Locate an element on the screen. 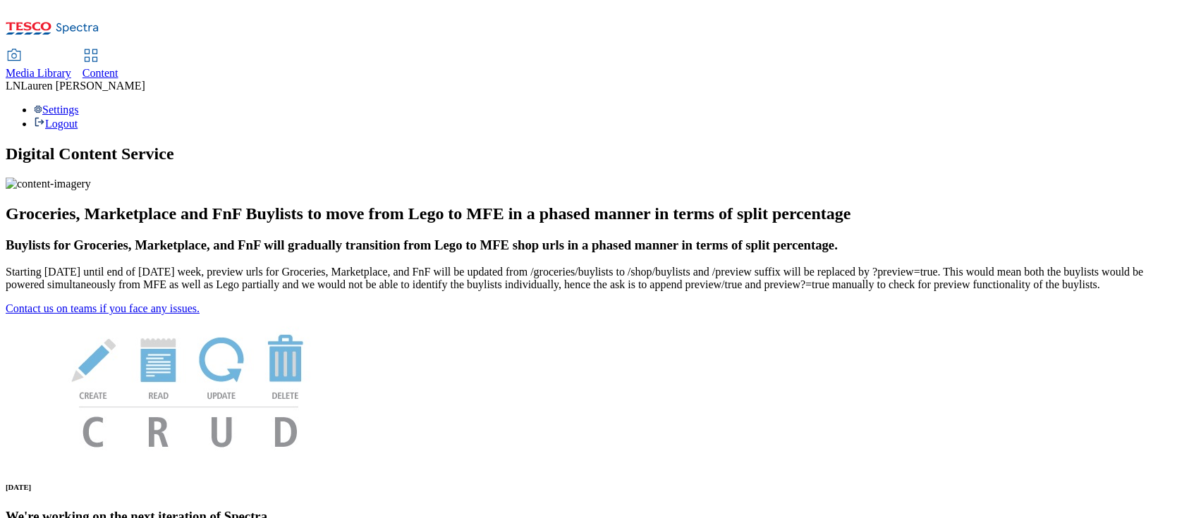 Image resolution: width=1189 pixels, height=518 pixels. span: LN is located at coordinates (13, 85).